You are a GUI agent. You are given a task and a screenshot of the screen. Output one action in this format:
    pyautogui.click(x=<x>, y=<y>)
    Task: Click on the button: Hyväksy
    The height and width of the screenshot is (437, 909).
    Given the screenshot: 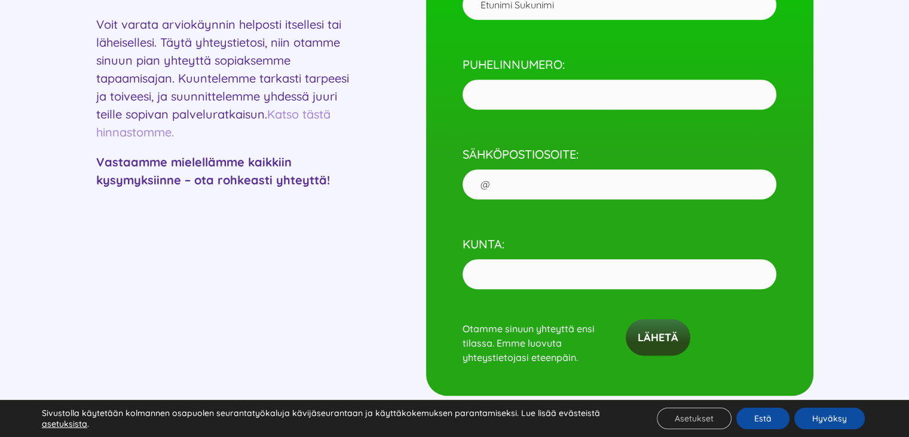 What is the action you would take?
    pyautogui.click(x=830, y=418)
    